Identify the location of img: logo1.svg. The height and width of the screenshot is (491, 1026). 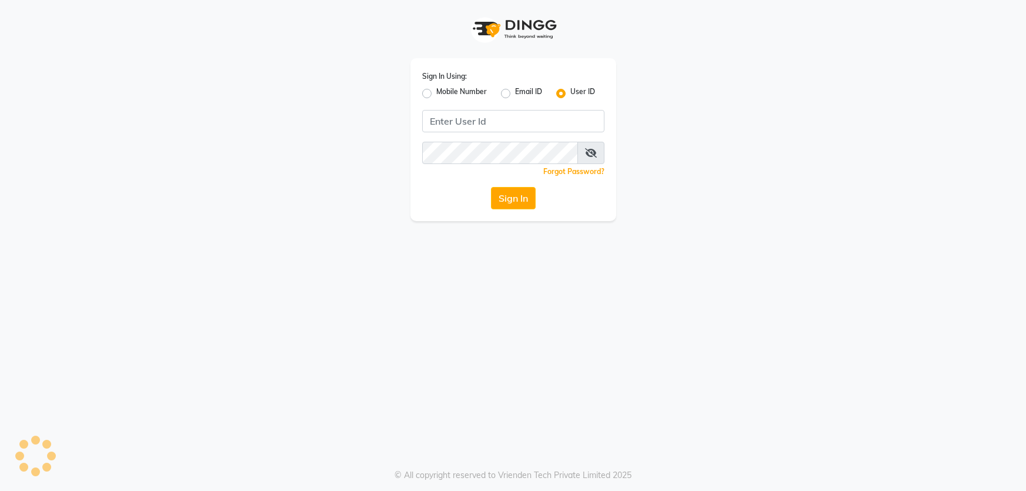
(513, 29).